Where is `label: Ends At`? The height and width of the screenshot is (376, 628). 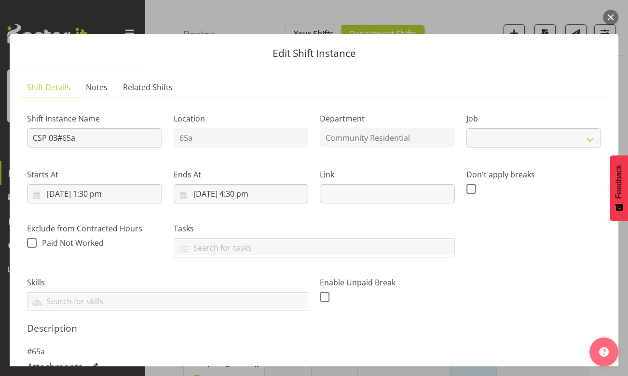
label: Ends At is located at coordinates (241, 175).